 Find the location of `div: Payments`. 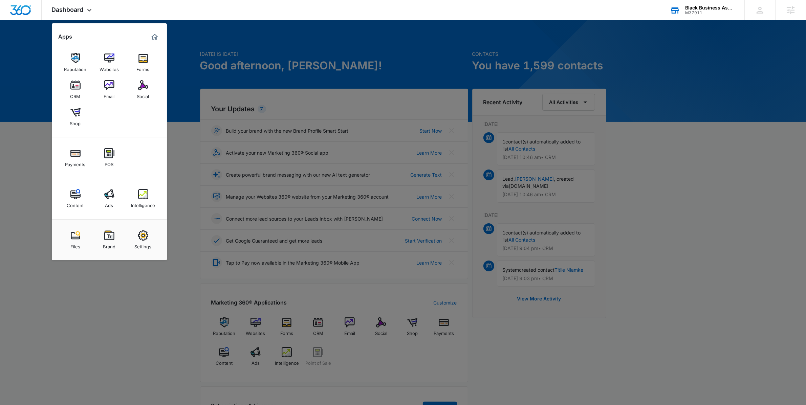

div: Payments is located at coordinates (76, 163).